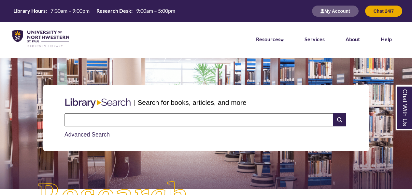  What do you see at coordinates (98, 103) in the screenshot?
I see `img: Libary Search` at bounding box center [98, 103].